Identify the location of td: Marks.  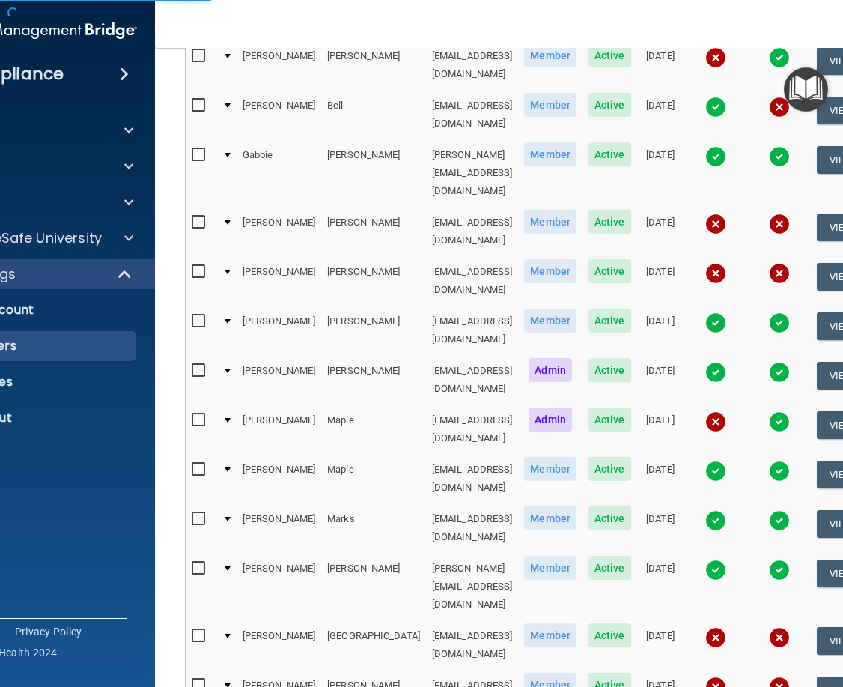
(374, 528).